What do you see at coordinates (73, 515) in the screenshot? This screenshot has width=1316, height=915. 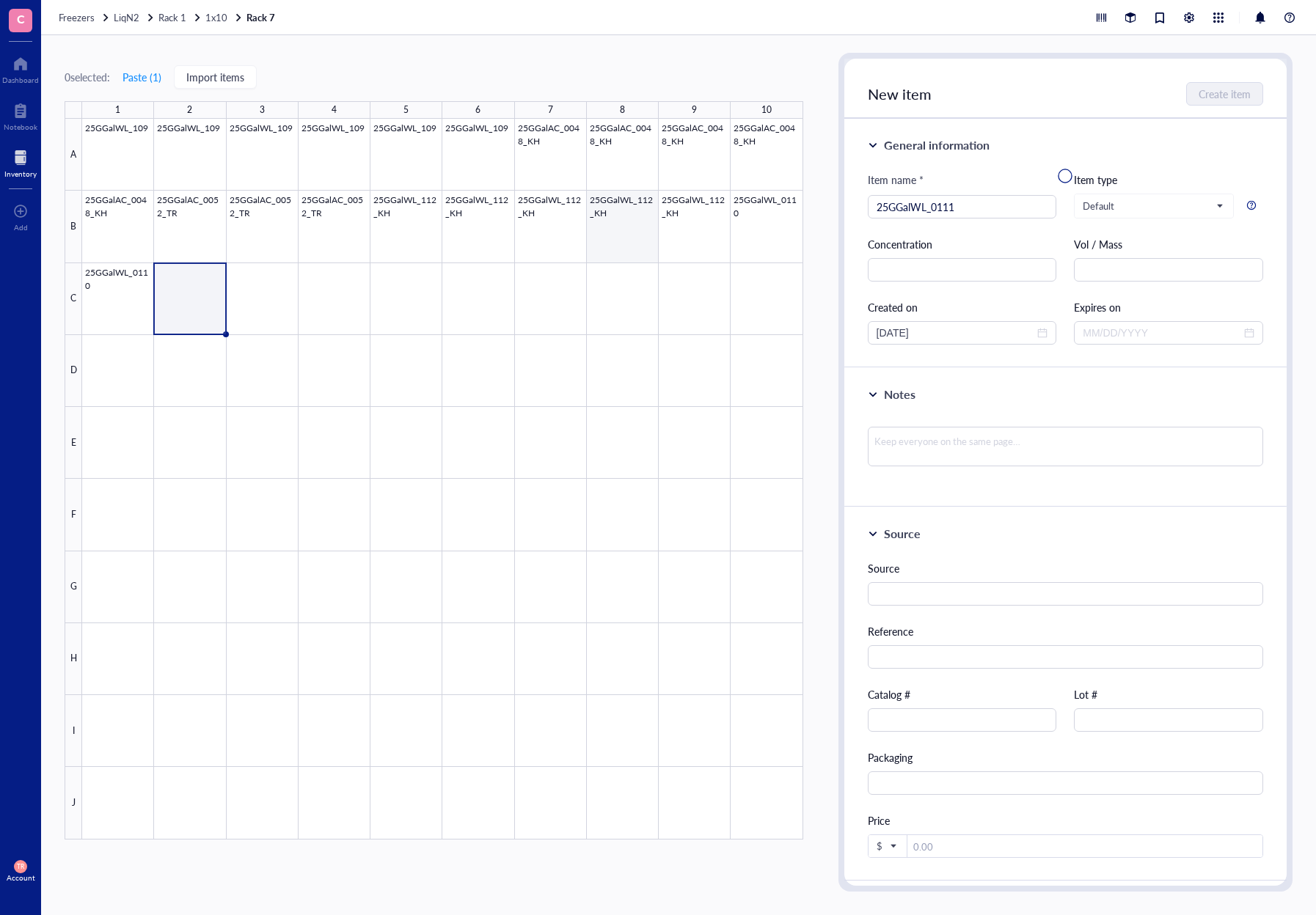 I see `div: F` at bounding box center [73, 515].